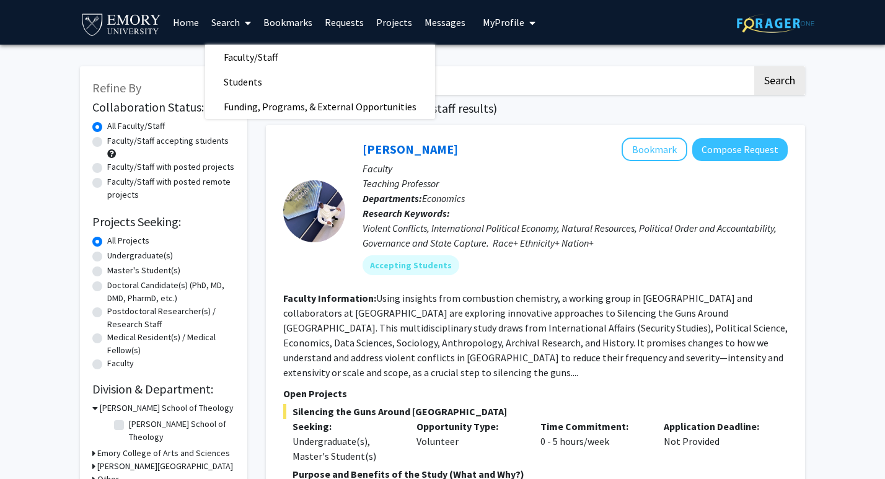  What do you see at coordinates (320, 107) in the screenshot?
I see `span: Funding, Programs, & External Opportunities` at bounding box center [320, 107].